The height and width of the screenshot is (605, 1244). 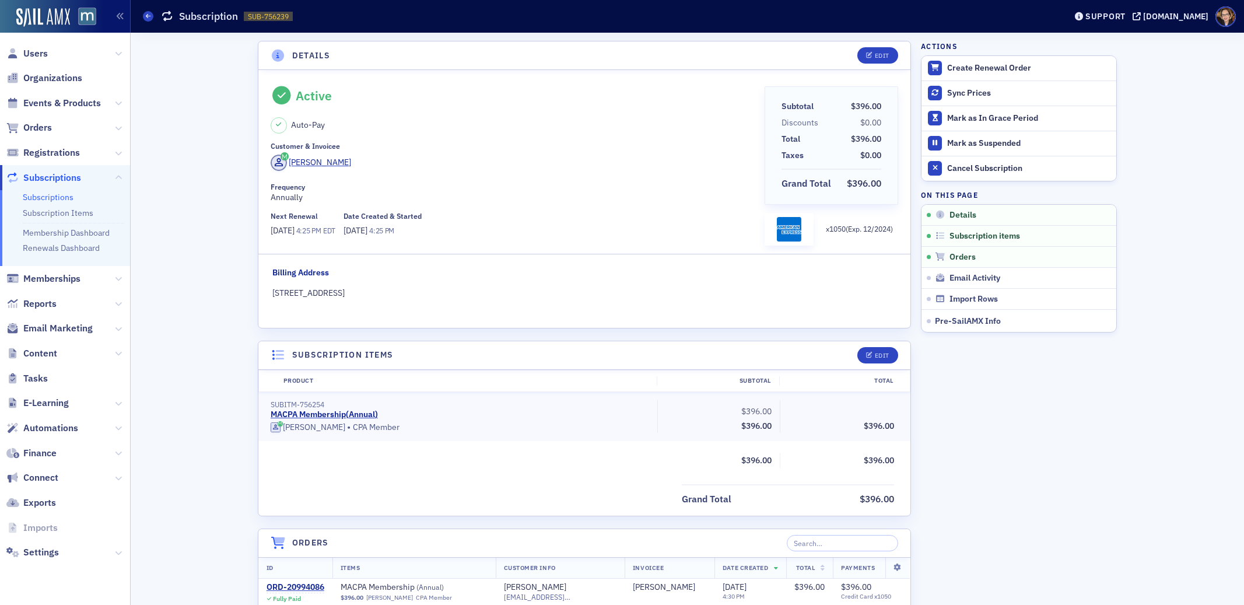 I want to click on span: Subtotal, so click(x=800, y=106).